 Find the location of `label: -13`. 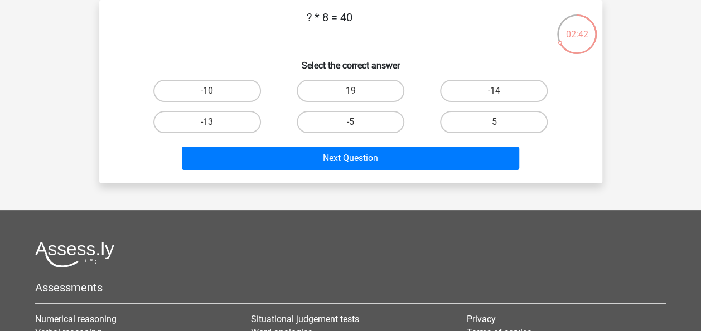

label: -13 is located at coordinates (207, 122).